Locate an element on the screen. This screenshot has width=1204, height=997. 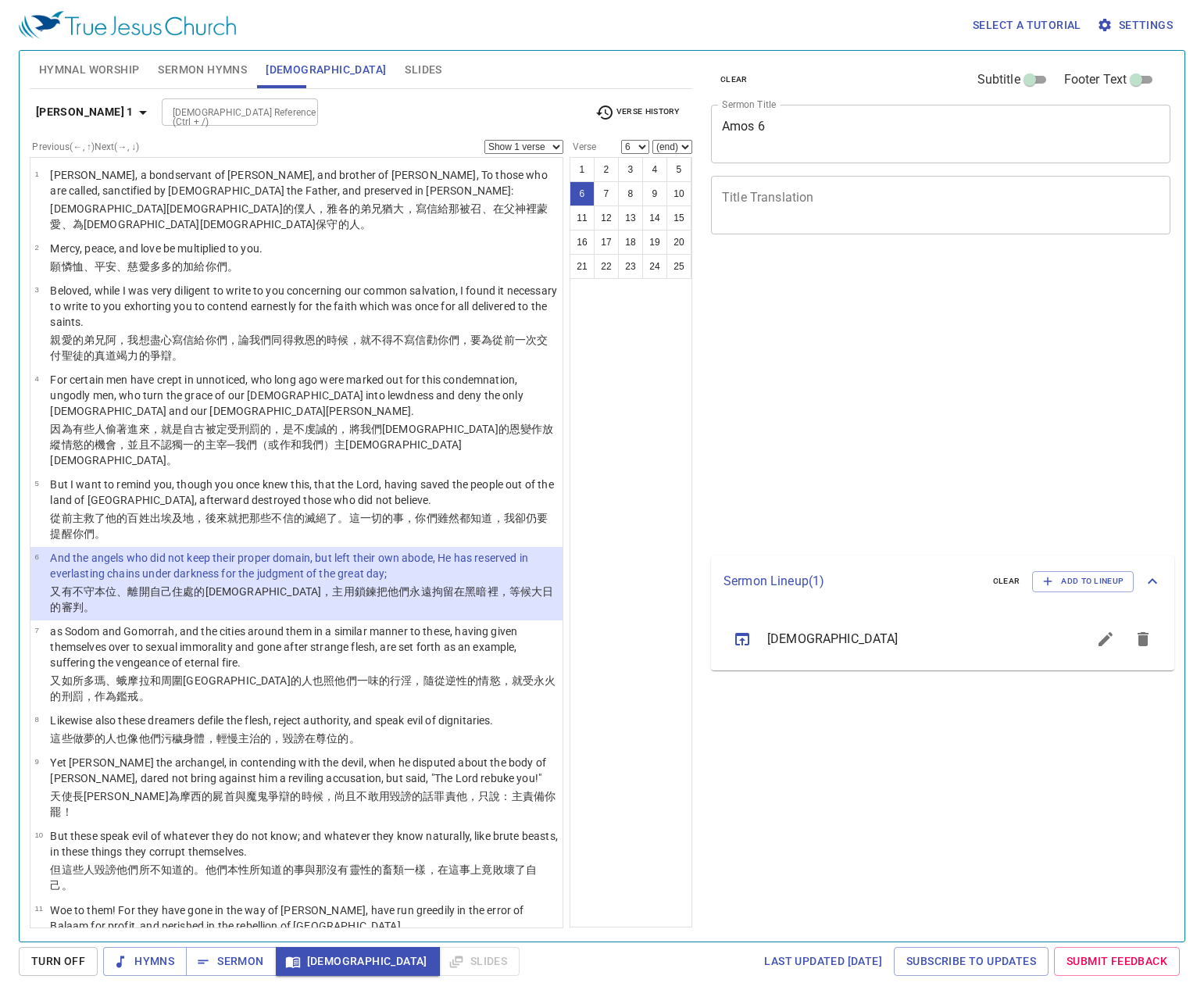
wg4671: 罷！ is located at coordinates (61, 812).